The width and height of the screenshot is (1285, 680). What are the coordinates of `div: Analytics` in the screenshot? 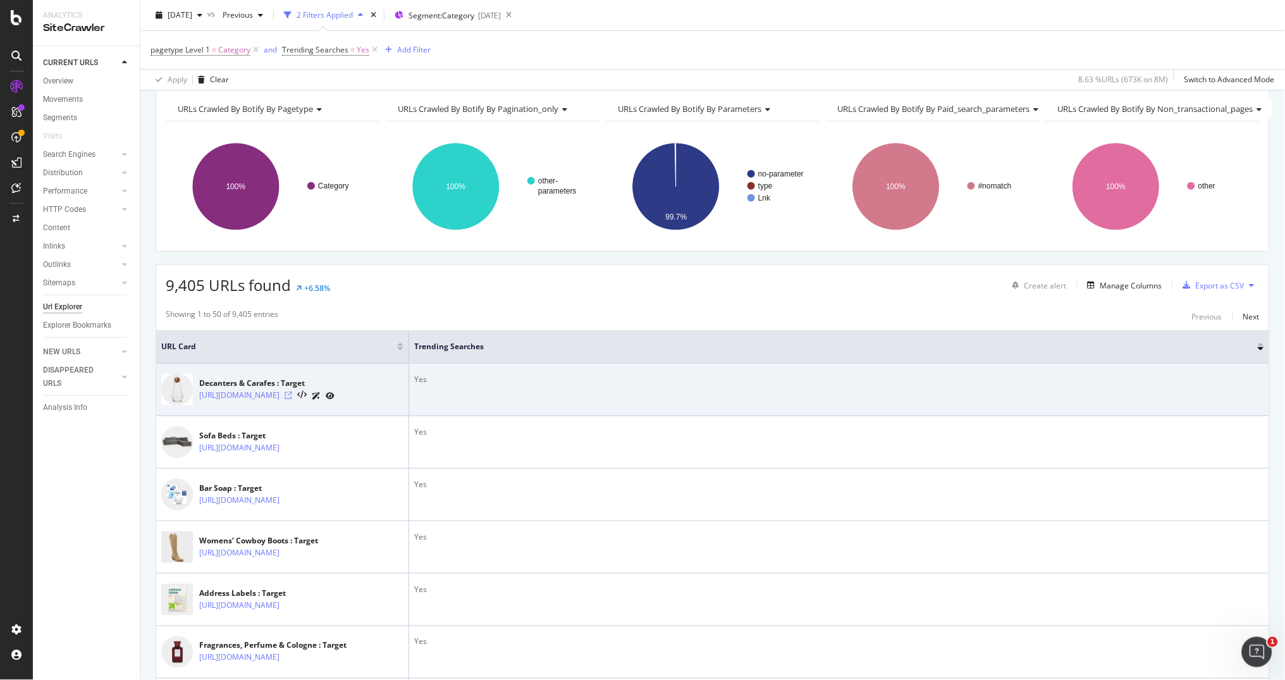 It's located at (86, 15).